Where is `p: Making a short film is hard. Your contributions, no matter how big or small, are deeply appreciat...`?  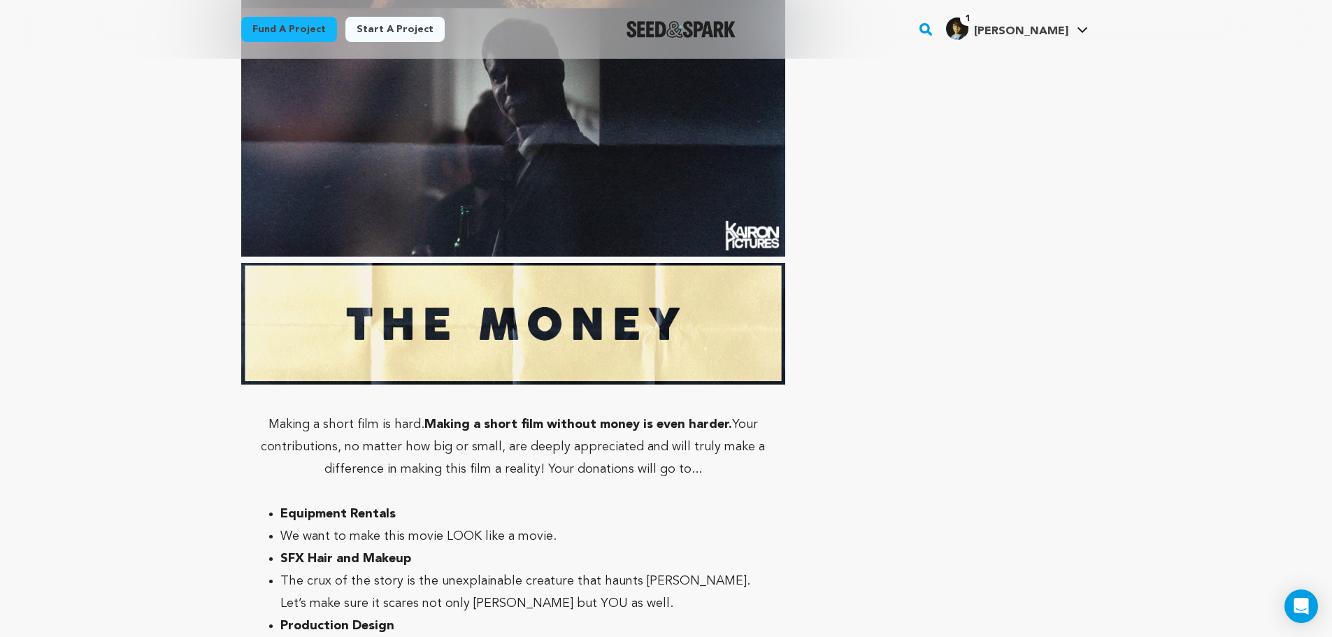
p: Making a short film is hard. Your contributions, no matter how big or small, are deeply appreciat... is located at coordinates (513, 447).